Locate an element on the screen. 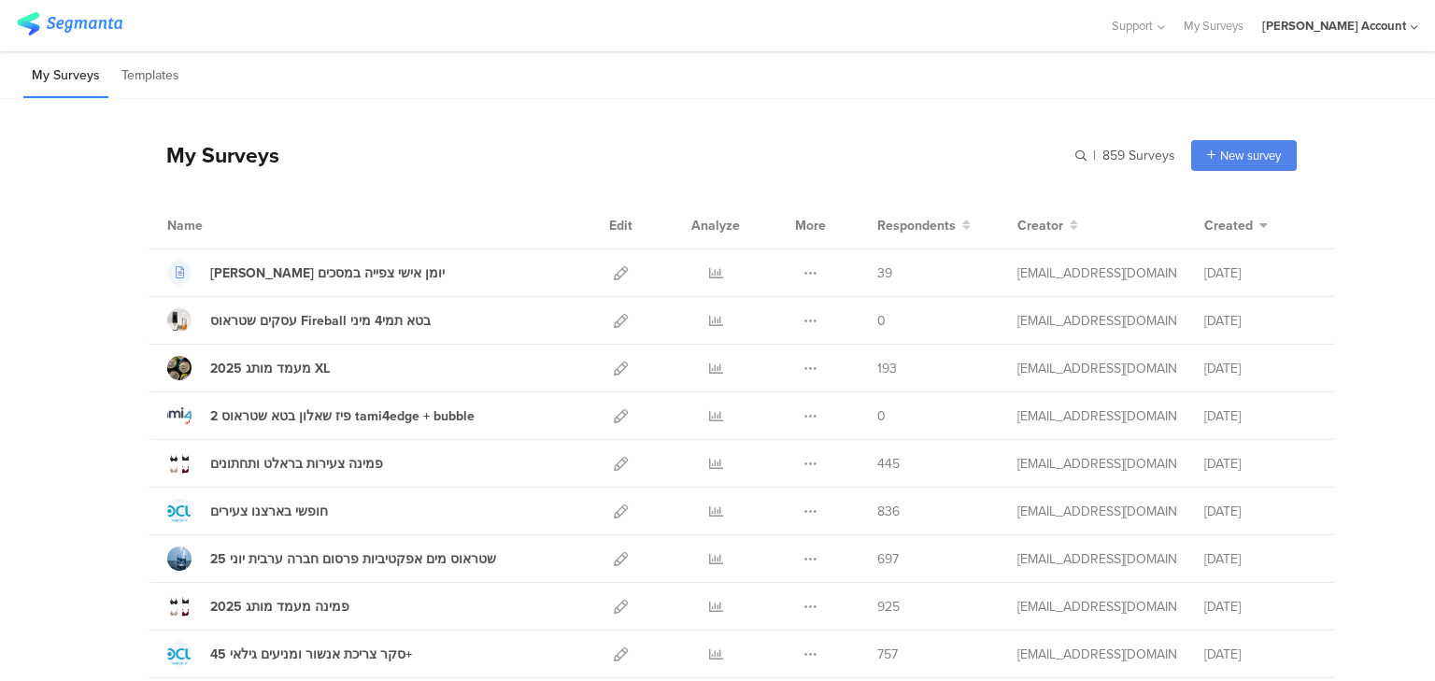  span: Support is located at coordinates (1133, 25).